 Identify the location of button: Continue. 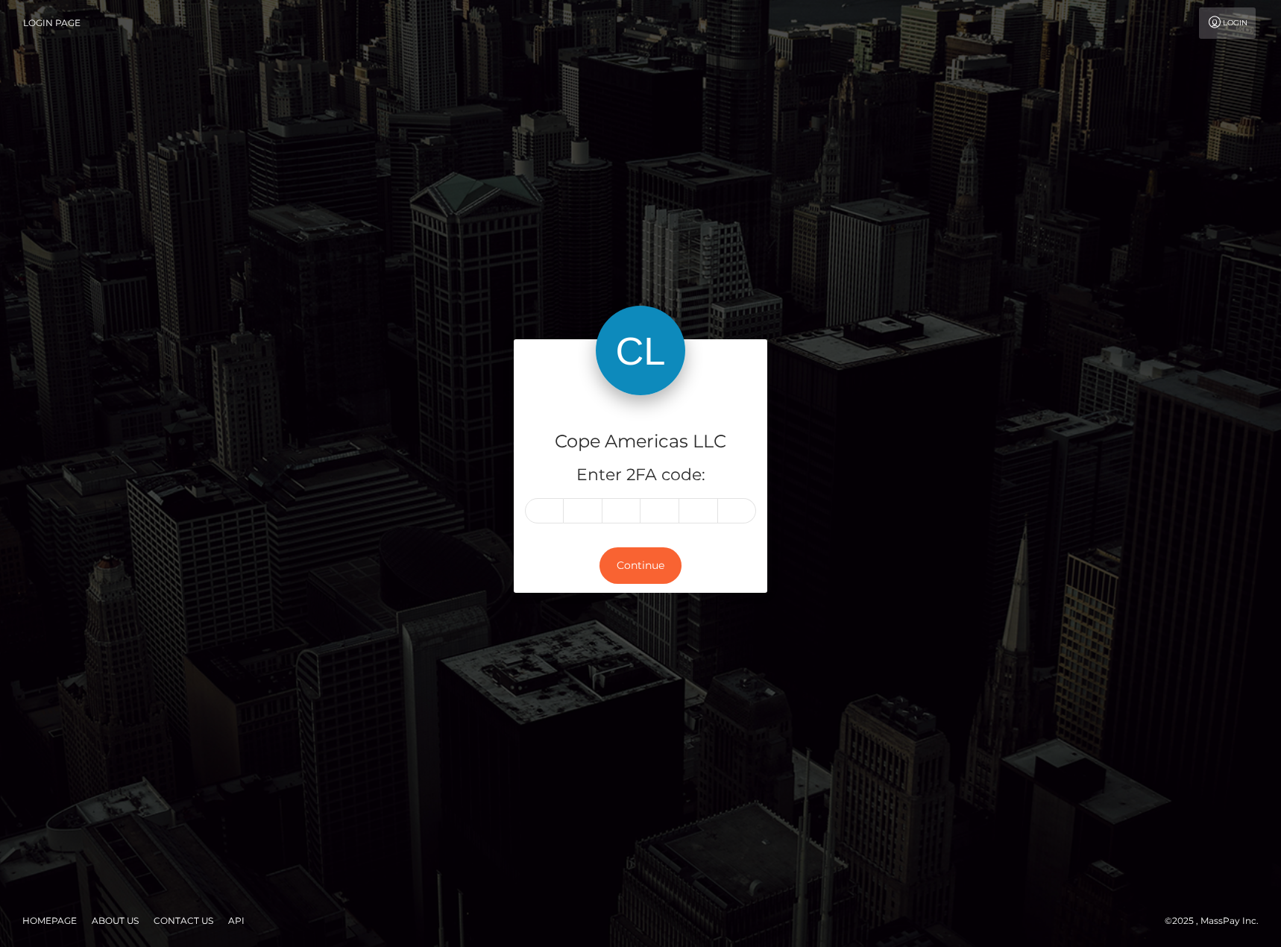
(640, 565).